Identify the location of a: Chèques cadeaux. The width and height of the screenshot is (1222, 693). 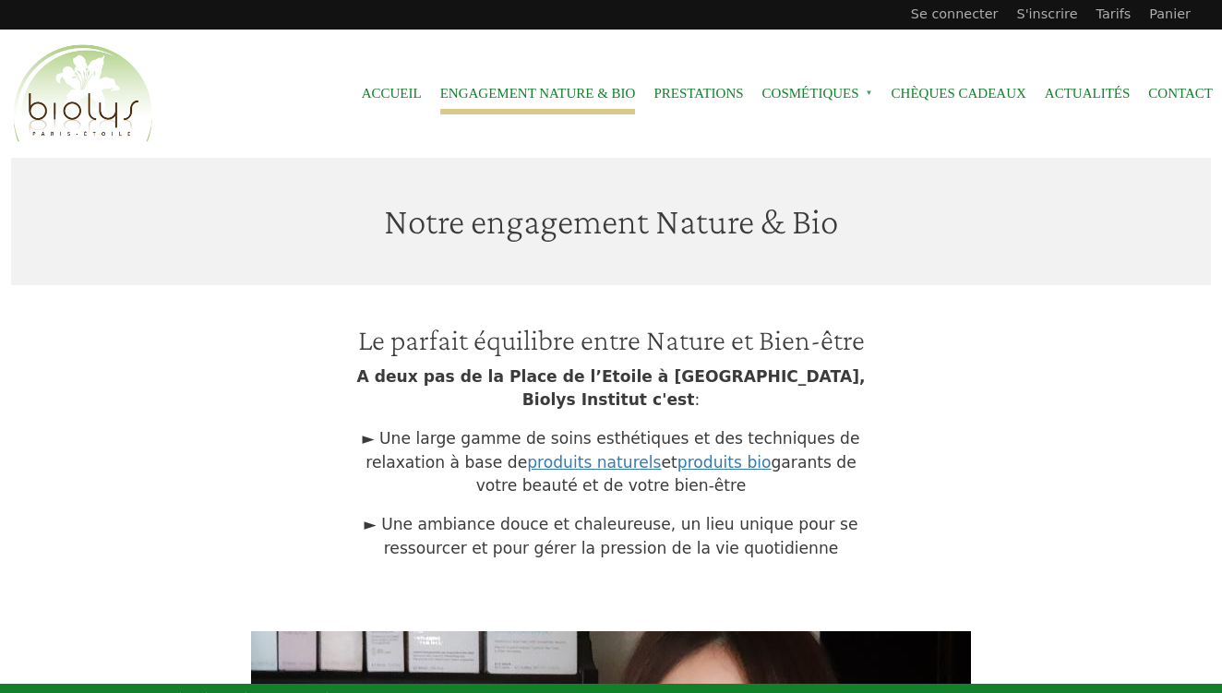
(959, 93).